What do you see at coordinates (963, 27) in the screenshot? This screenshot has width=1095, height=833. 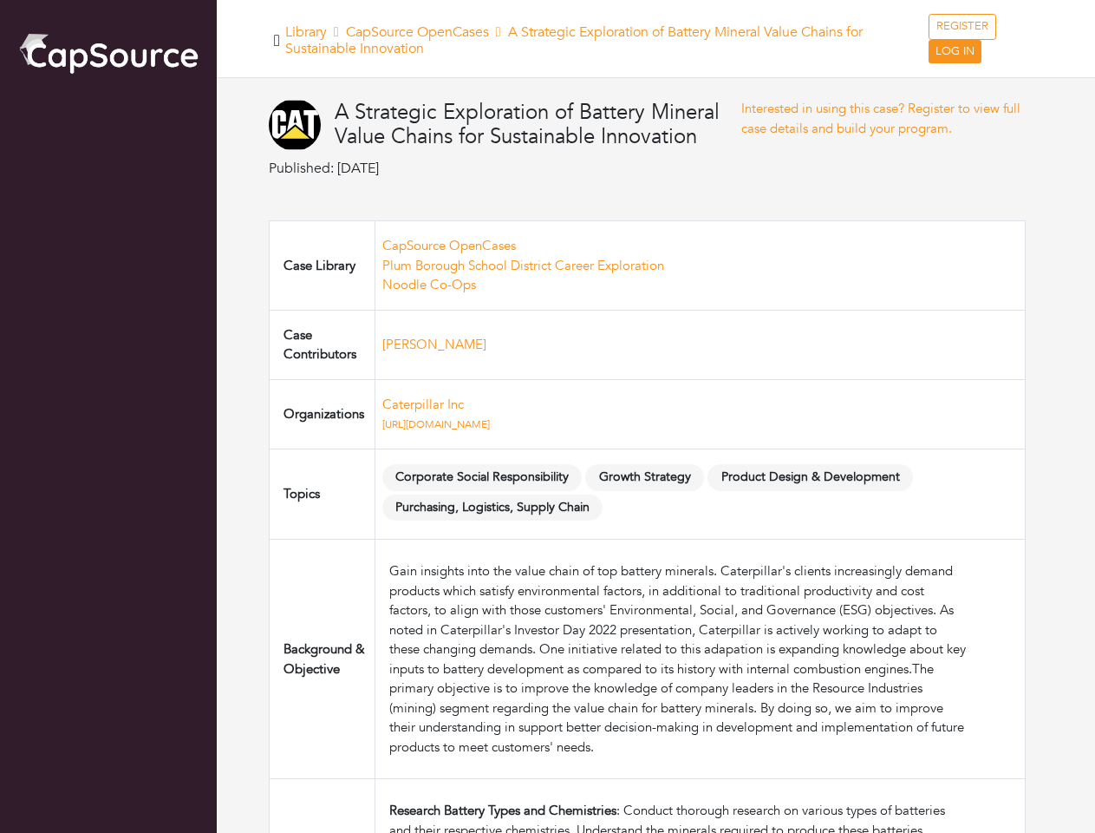 I see `a: REGISTER` at bounding box center [963, 27].